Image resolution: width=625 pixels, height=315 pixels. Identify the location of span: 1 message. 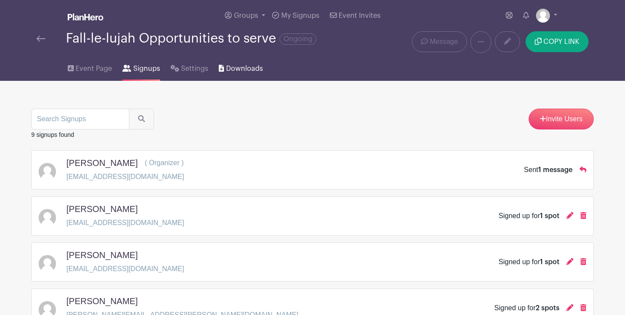
(555, 170).